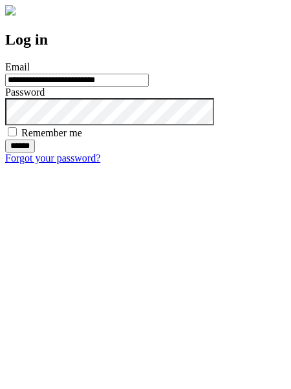 The height and width of the screenshot is (389, 291). What do you see at coordinates (52, 158) in the screenshot?
I see `a: Forgot your password?` at bounding box center [52, 158].